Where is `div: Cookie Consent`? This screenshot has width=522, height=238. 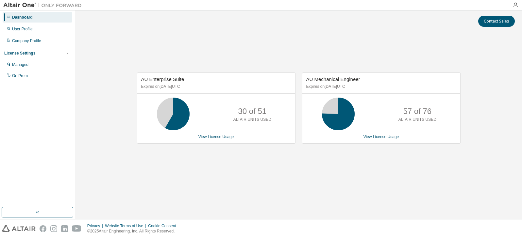
div: Cookie Consent is located at coordinates (164, 226).